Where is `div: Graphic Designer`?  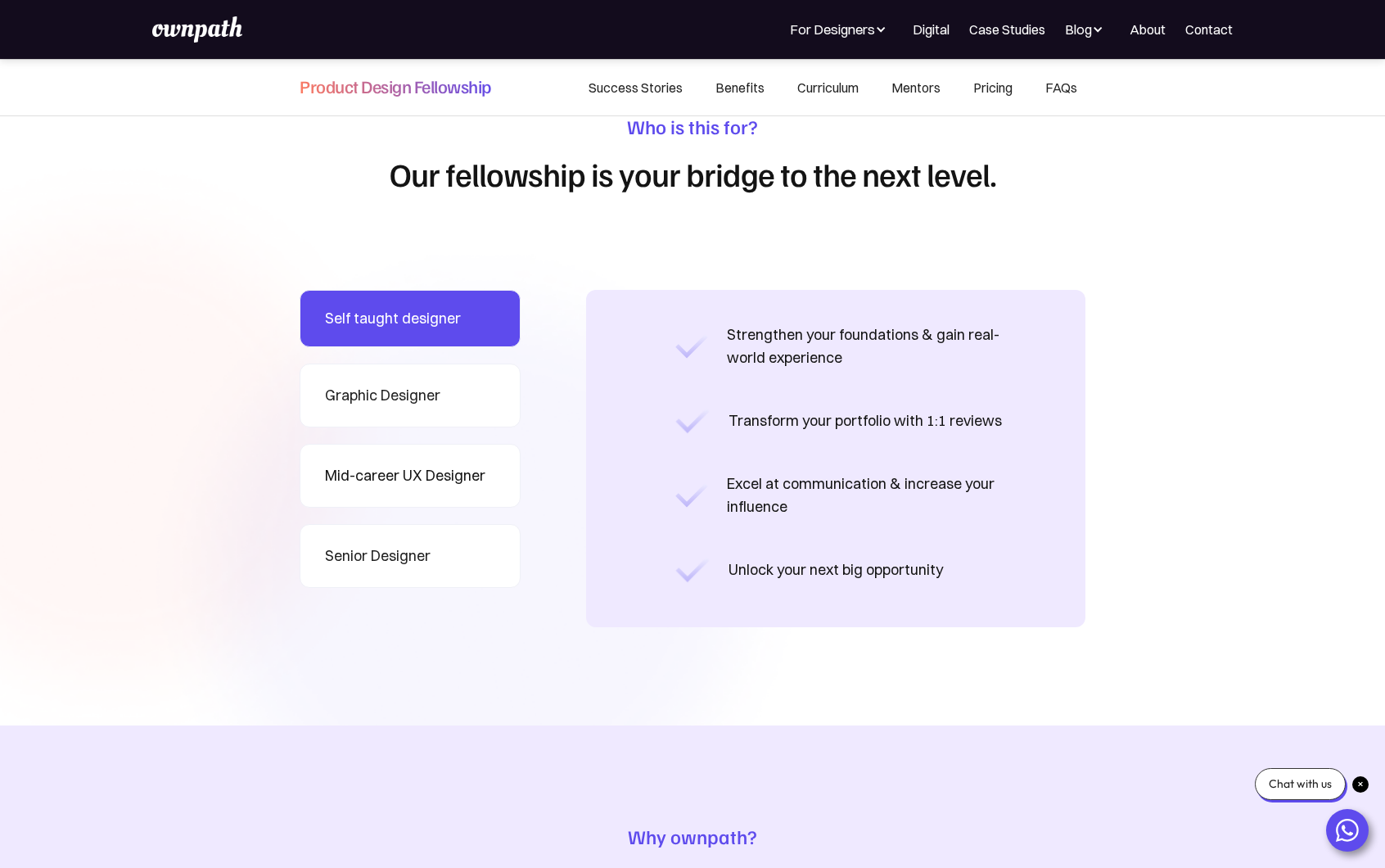 div: Graphic Designer is located at coordinates (382, 396).